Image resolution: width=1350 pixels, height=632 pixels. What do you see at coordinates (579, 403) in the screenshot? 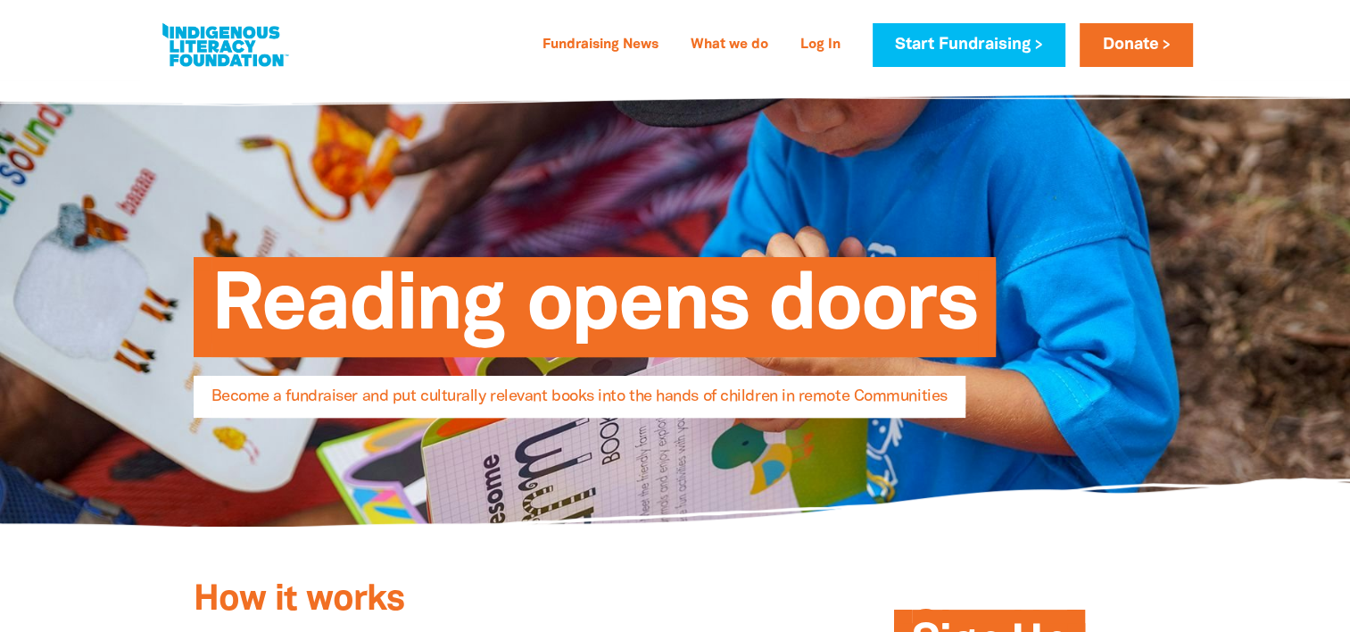
I see `span: Become a fundraiser and put culturally relevant books into the hands of children in remote Commun...` at bounding box center [579, 403].